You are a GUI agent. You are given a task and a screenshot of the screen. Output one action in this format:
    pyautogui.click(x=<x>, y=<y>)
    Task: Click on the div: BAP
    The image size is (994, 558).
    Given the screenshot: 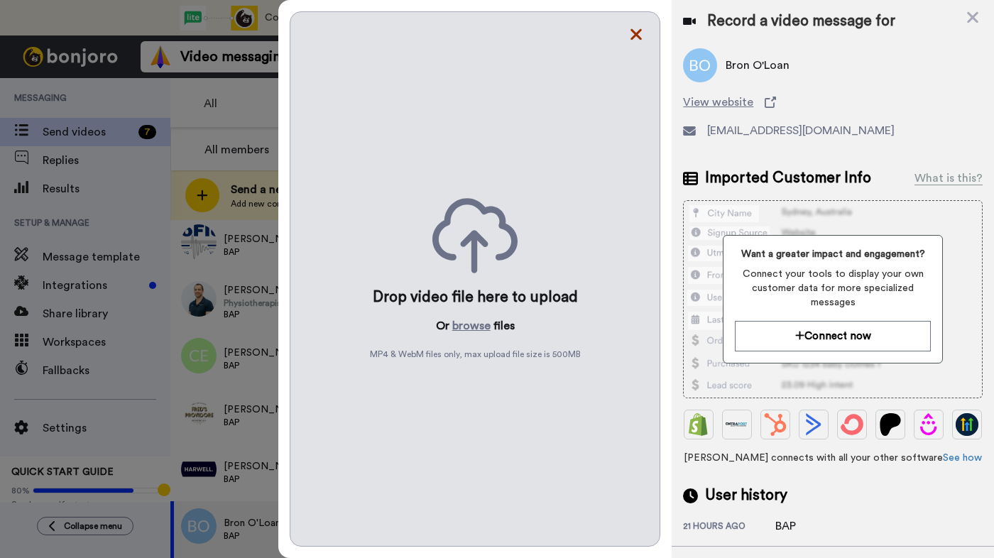 What is the action you would take?
    pyautogui.click(x=811, y=526)
    